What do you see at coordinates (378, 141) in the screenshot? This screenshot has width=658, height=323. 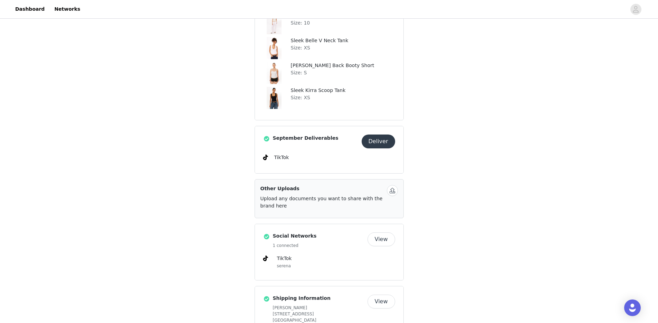 I see `button: Deliver` at bounding box center [378, 141].